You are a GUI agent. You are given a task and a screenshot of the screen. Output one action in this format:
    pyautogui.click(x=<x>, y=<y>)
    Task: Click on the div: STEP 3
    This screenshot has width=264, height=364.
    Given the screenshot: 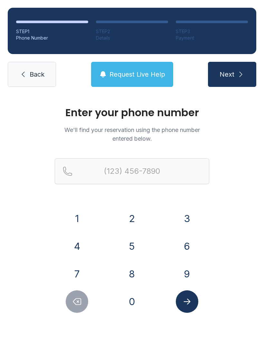 What is the action you would take?
    pyautogui.click(x=212, y=32)
    